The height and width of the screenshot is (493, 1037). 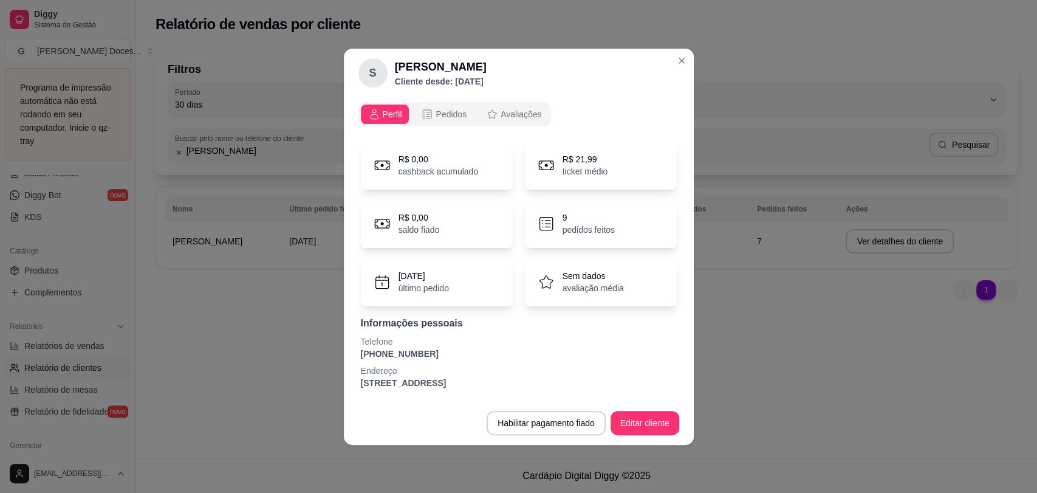 What do you see at coordinates (439, 171) in the screenshot?
I see `p: cashback acumulado` at bounding box center [439, 171].